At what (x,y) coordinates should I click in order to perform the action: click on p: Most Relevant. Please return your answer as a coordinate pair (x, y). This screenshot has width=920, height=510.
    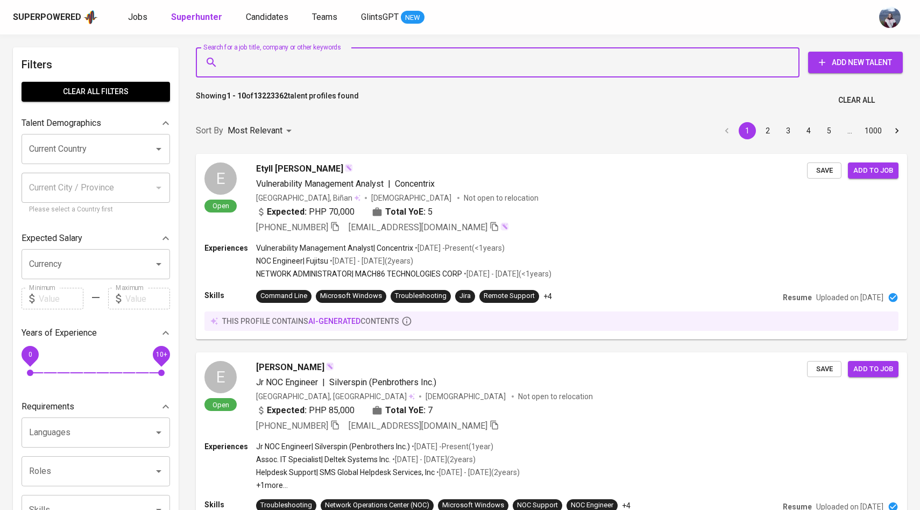
    Looking at the image, I should click on (255, 131).